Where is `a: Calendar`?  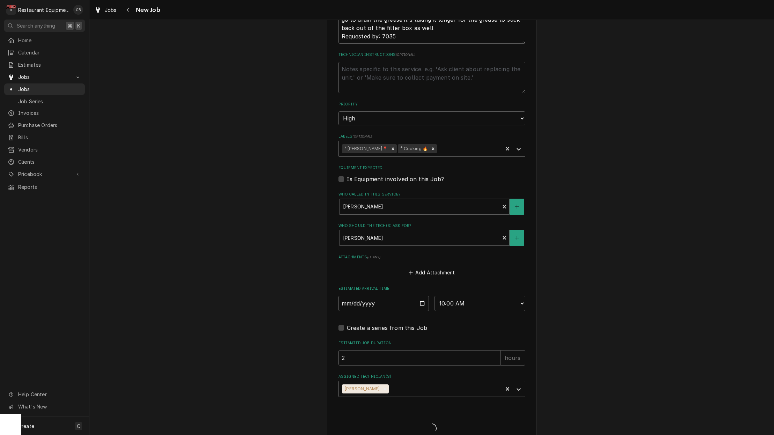 a: Calendar is located at coordinates (44, 52).